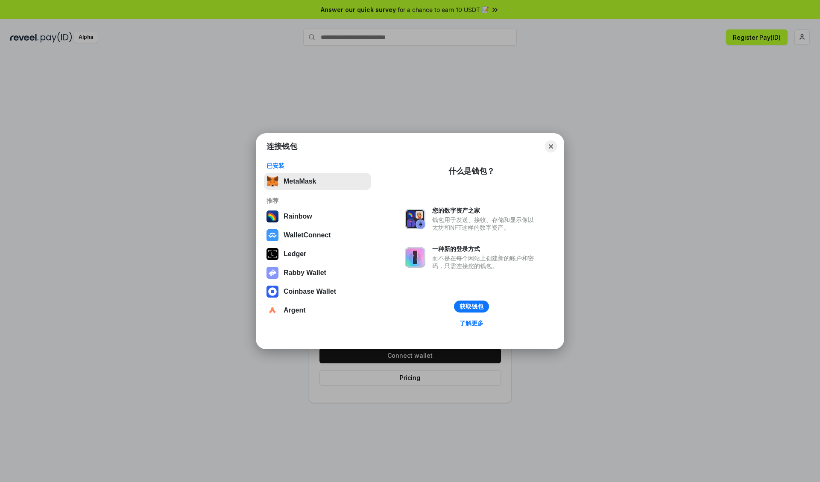 This screenshot has height=482, width=820. What do you see at coordinates (485, 262) in the screenshot?
I see `div: 而不是在每个网站上创建新的账户和密码，只需连接您的钱包。` at bounding box center [485, 262].